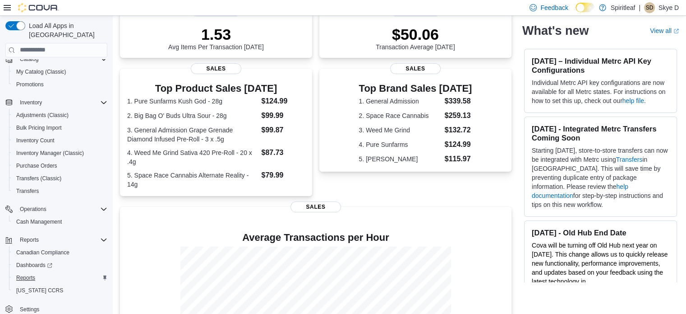  Describe the element at coordinates (35, 140) in the screenshot. I see `a: Inventory Count` at that location.